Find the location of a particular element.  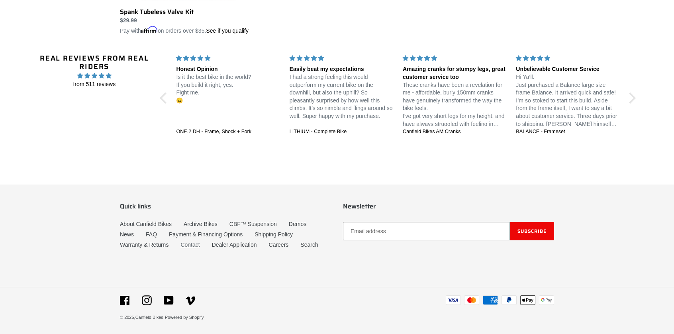

a: Canfield Bikes AM Cranks is located at coordinates (455, 132).